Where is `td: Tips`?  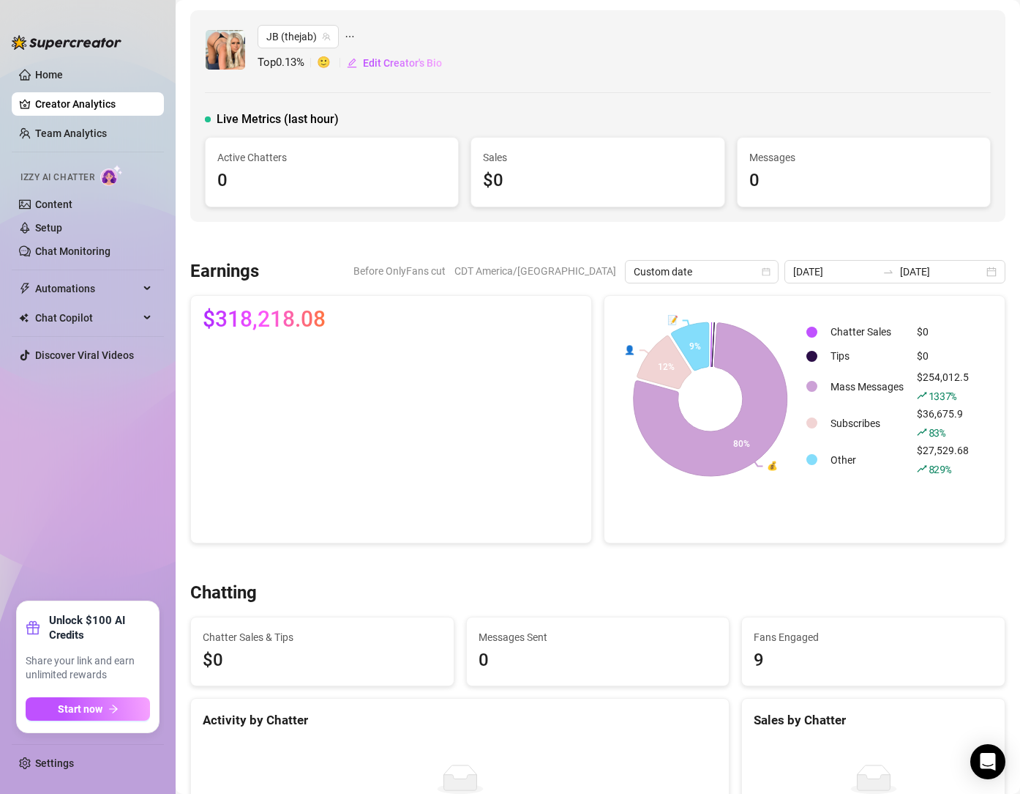 td: Tips is located at coordinates (867, 356).